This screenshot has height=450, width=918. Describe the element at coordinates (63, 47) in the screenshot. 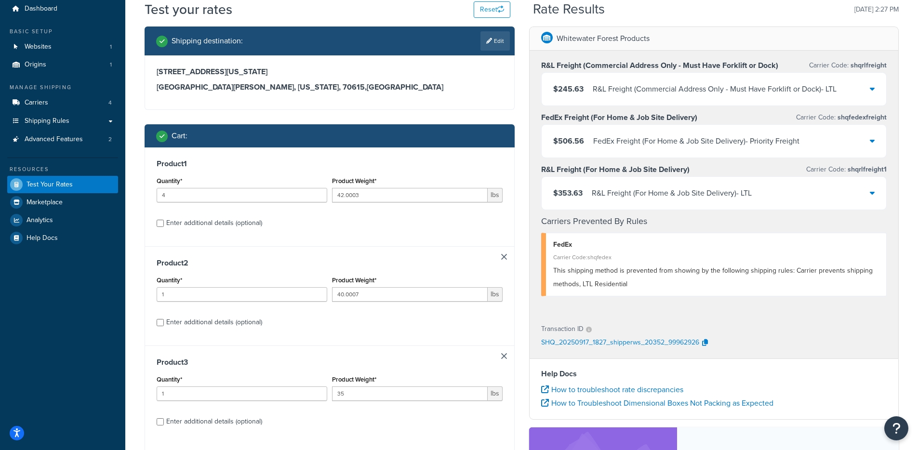

I see `a: Websites1` at that location.